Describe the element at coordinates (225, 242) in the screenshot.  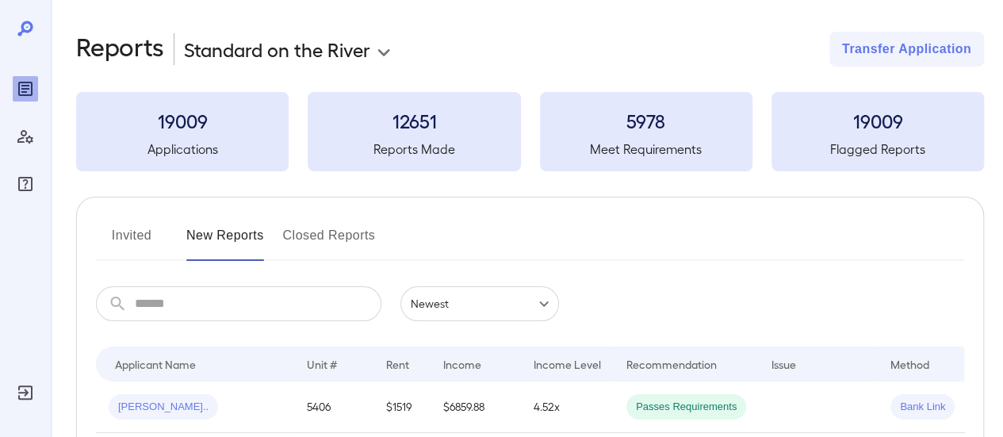
I see `button: New Reports` at that location.